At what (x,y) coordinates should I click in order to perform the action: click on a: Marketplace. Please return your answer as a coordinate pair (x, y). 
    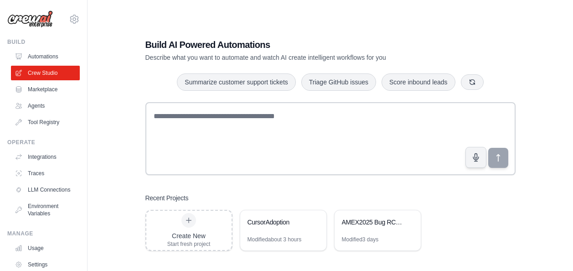
    Looking at the image, I should click on (45, 89).